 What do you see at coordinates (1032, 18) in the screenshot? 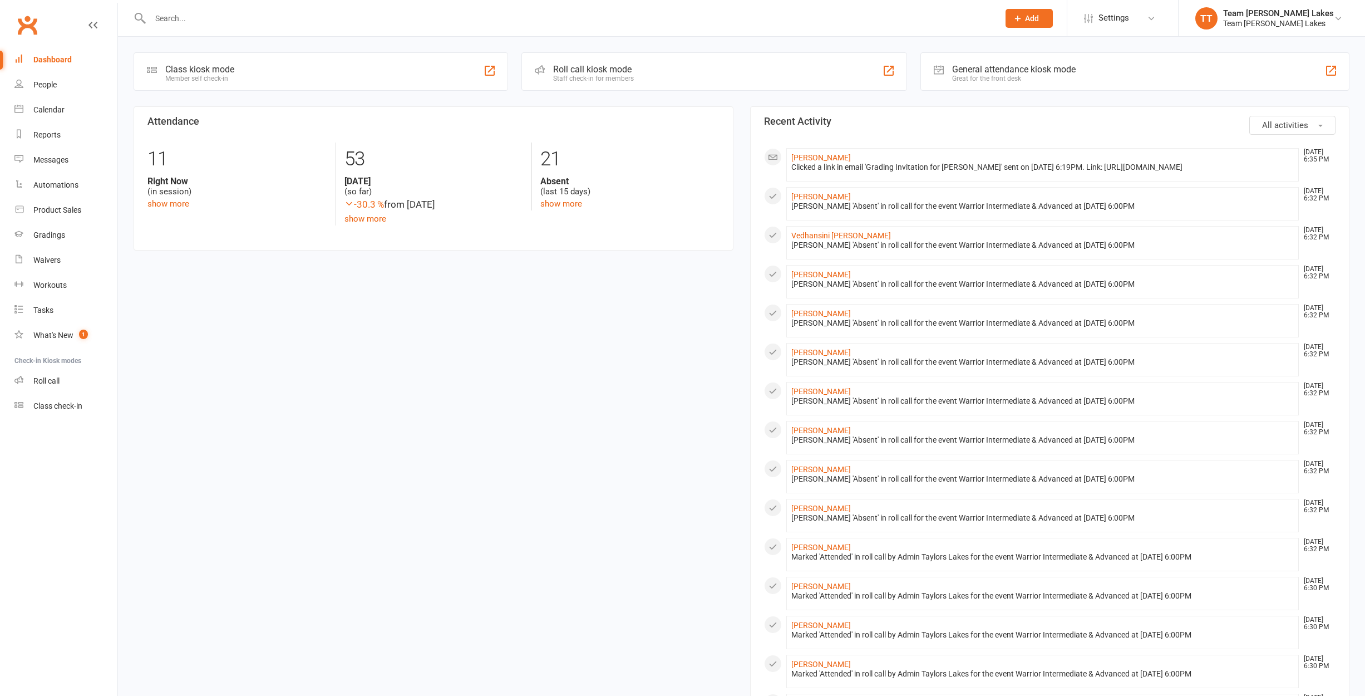
I see `span: Add` at bounding box center [1032, 18].